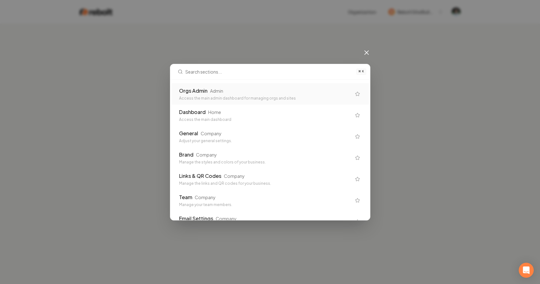  I want to click on div: Brand, so click(186, 155).